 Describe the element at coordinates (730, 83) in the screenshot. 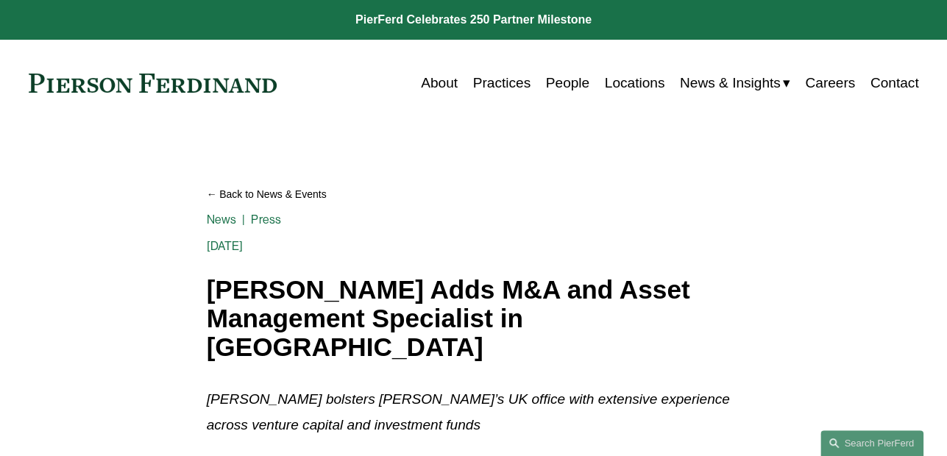

I see `span: News & Insights` at that location.